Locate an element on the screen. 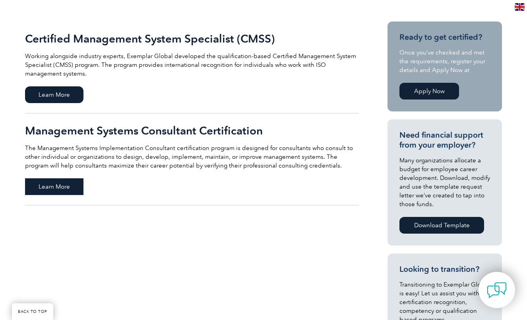  img: contact-chat.png is located at coordinates (497, 290).